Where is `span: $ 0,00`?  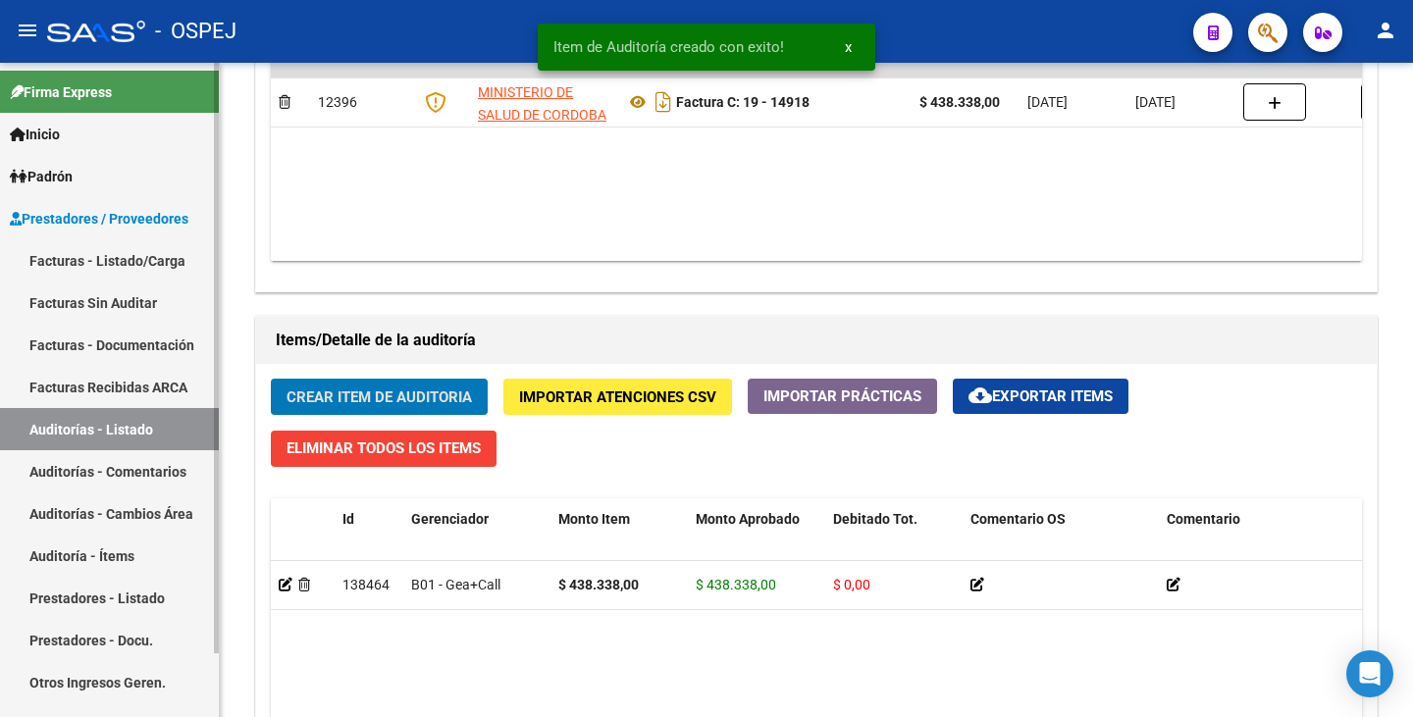
span: $ 0,00 is located at coordinates (852, 585).